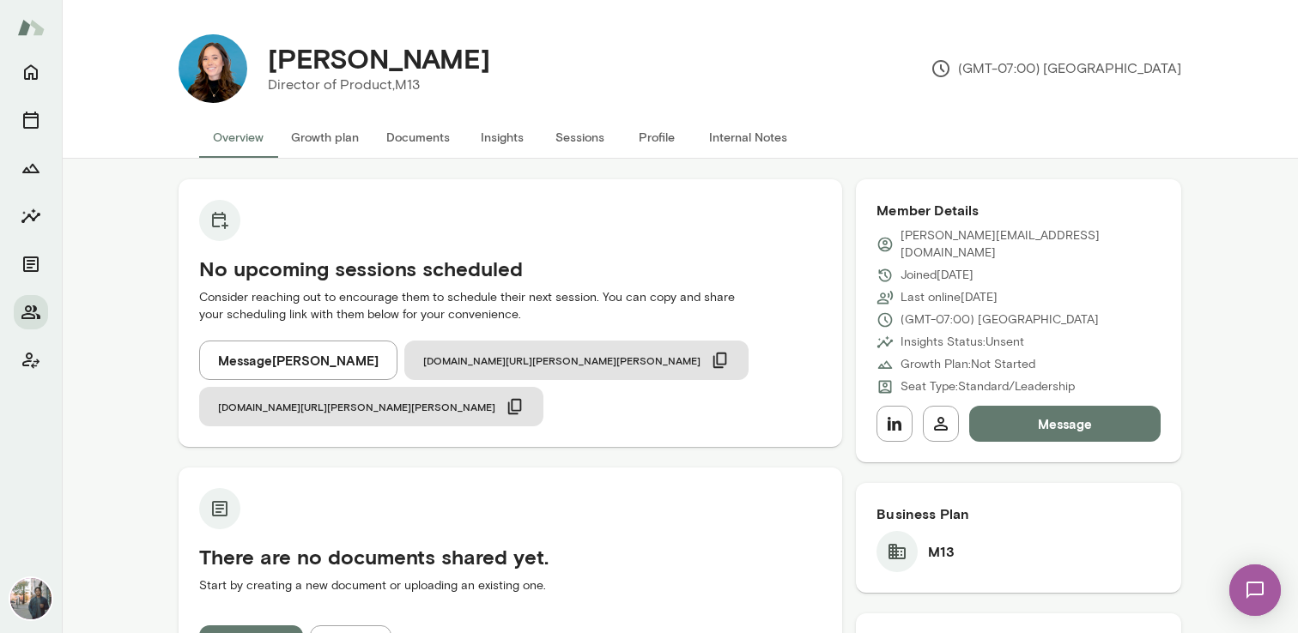  I want to click on h6: Business Plan, so click(1018, 514).